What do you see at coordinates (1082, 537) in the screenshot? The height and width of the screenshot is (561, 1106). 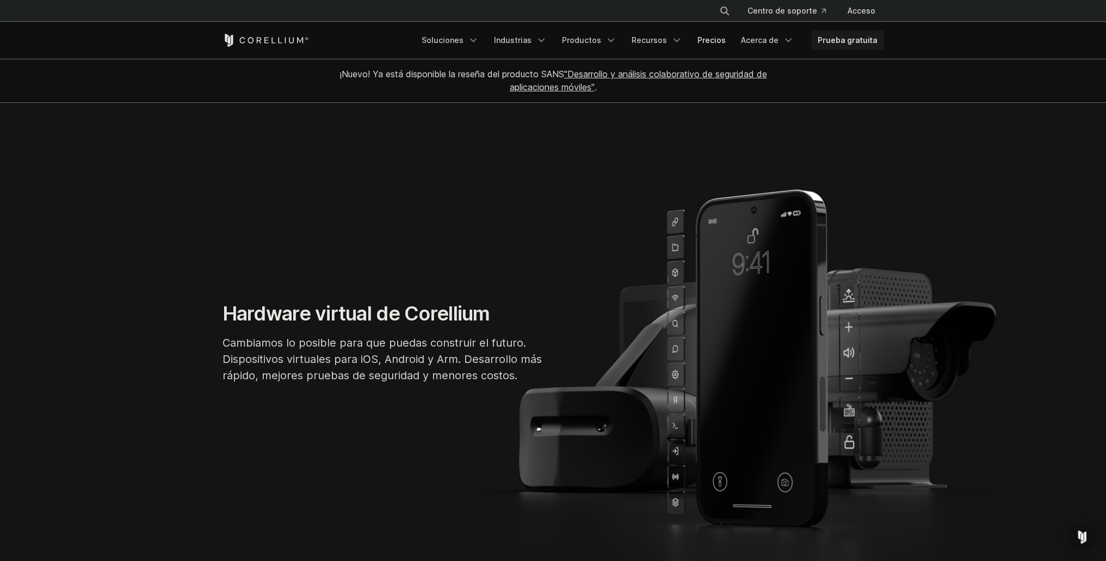 I see `div: Open Intercom Messenger` at bounding box center [1082, 537].